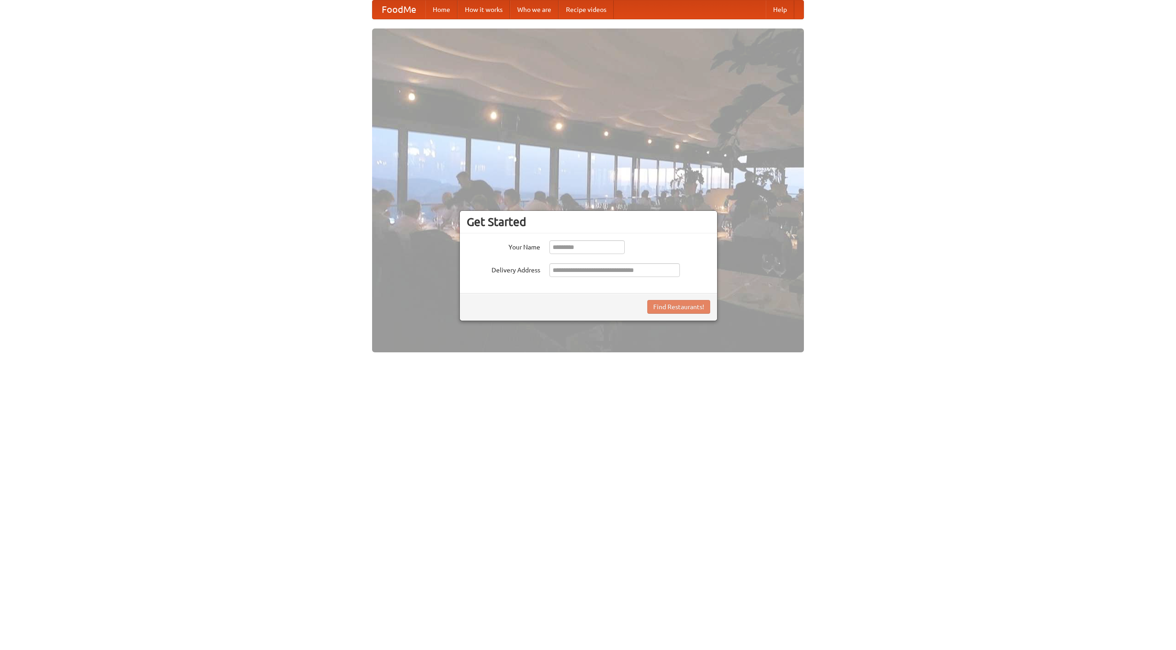 The width and height of the screenshot is (1176, 650). What do you see at coordinates (503, 246) in the screenshot?
I see `label: Your Name` at bounding box center [503, 246].